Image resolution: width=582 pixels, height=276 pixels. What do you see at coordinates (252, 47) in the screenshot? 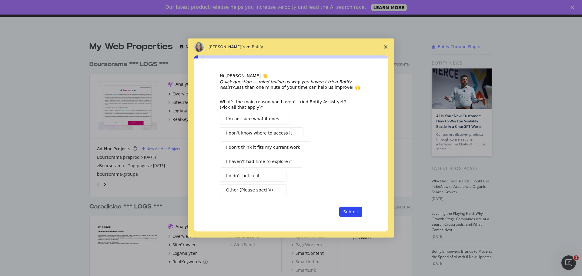
I see `span: from Botify` at bounding box center [252, 47].